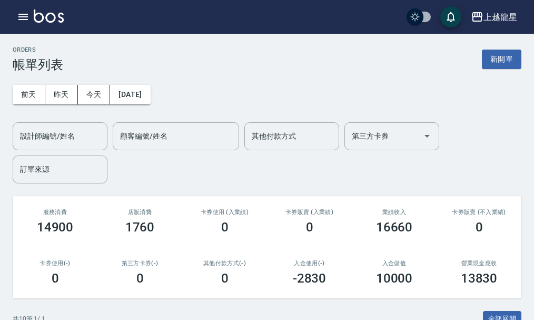 The height and width of the screenshot is (320, 534). Describe the element at coordinates (62, 94) in the screenshot. I see `button: 昨天` at that location.